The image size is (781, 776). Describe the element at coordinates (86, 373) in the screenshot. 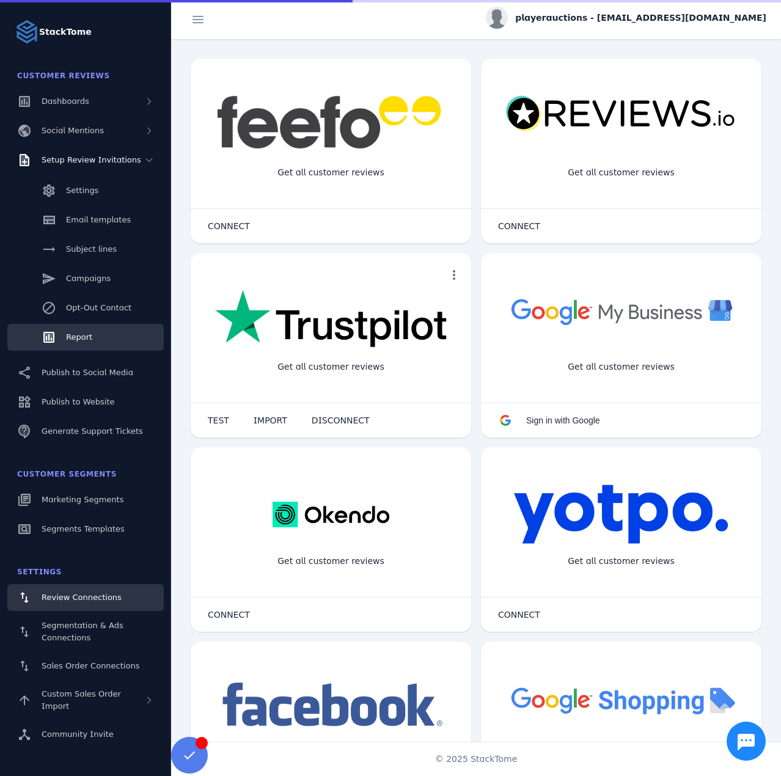

I see `a: Publish to Social Media` at that location.